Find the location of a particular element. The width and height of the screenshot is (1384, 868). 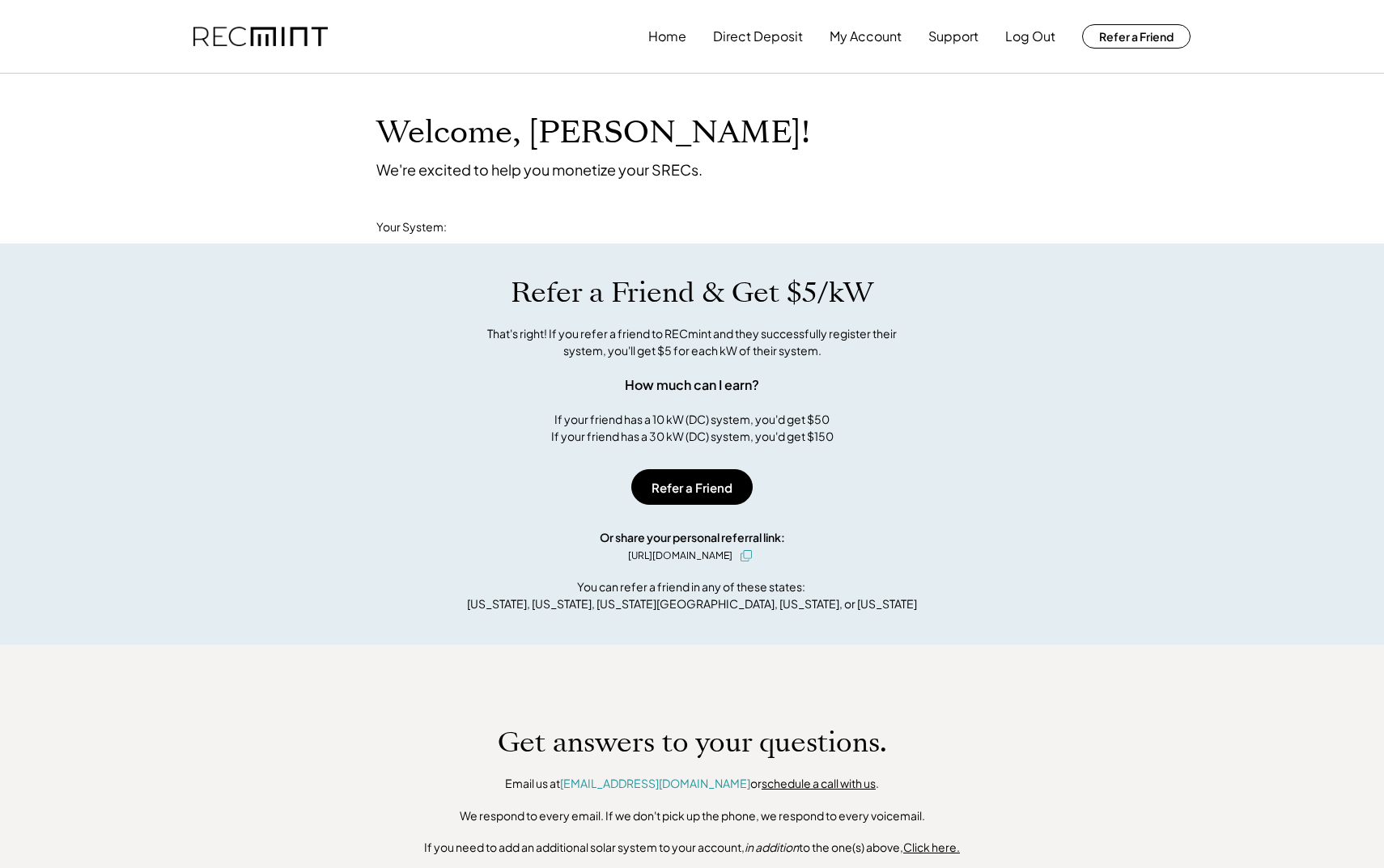

div: We're excited to help you monetize your SRECs. is located at coordinates (539, 169).